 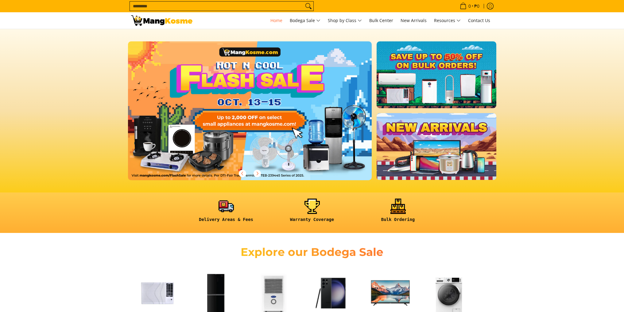 I want to click on a: <h6><strong>Delivery Areas & Fees</strong></h6>, so click(x=226, y=213).